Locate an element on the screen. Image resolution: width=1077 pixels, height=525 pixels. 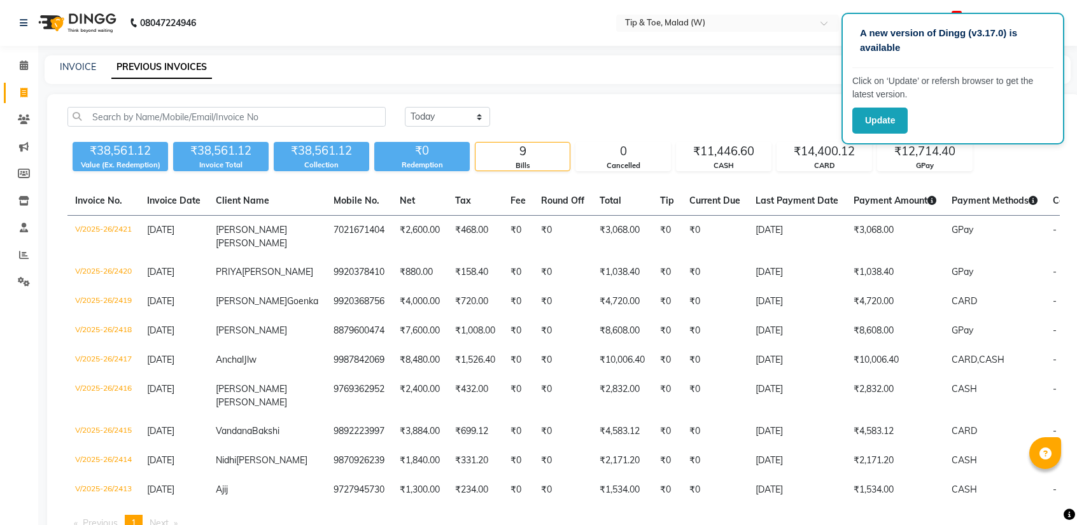
span: Ajij is located at coordinates (221, 489).